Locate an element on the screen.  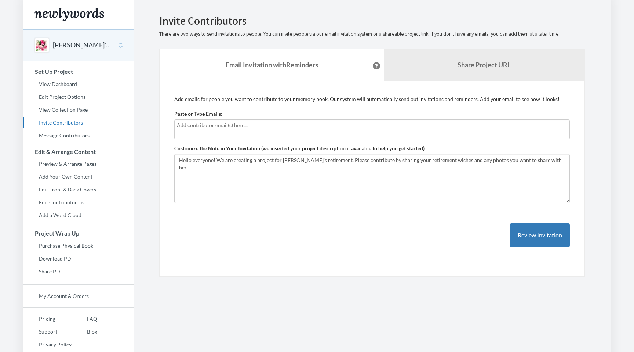
a: Privacy Policy is located at coordinates (47, 344).